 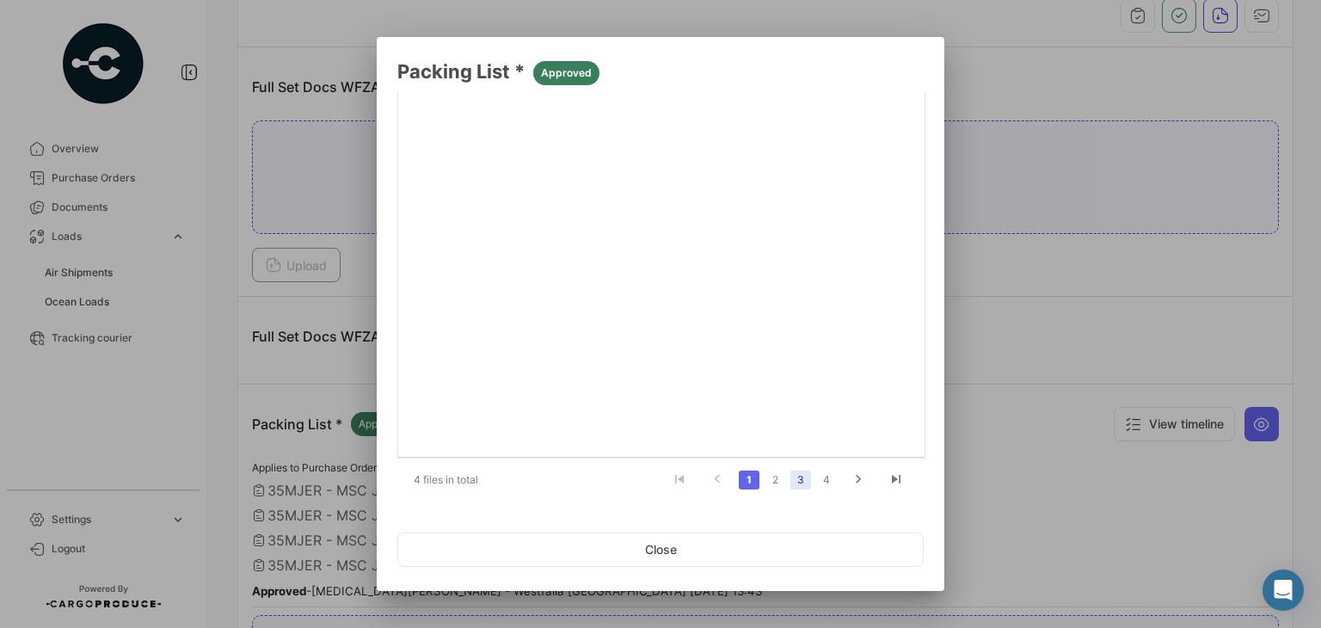 I want to click on li: page 3, so click(x=800, y=480).